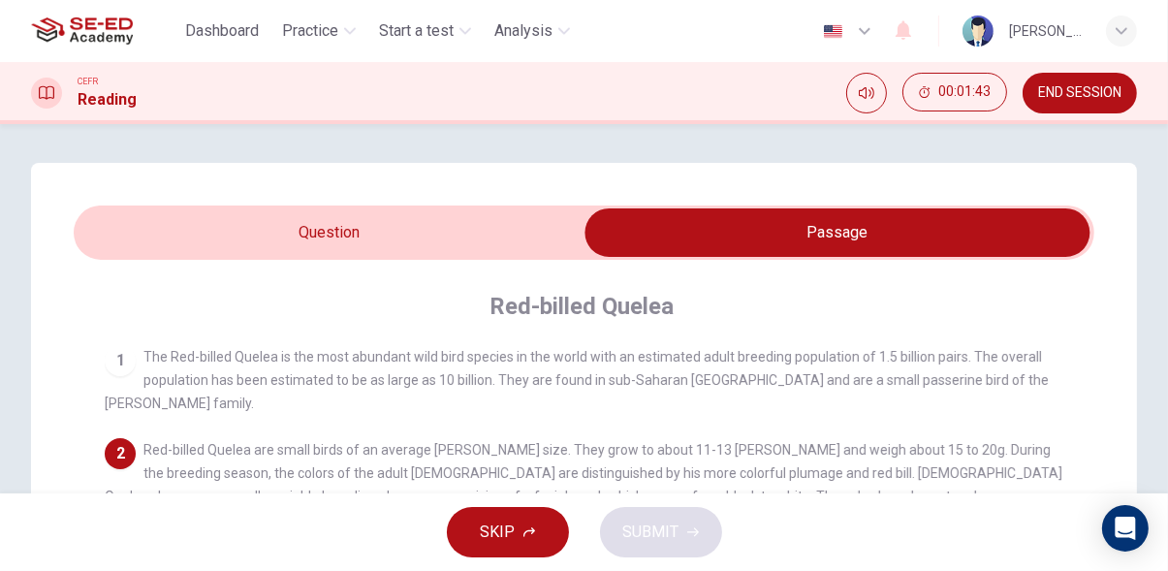 Image resolution: width=1168 pixels, height=571 pixels. What do you see at coordinates (120, 454) in the screenshot?
I see `div: 2` at bounding box center [120, 454].